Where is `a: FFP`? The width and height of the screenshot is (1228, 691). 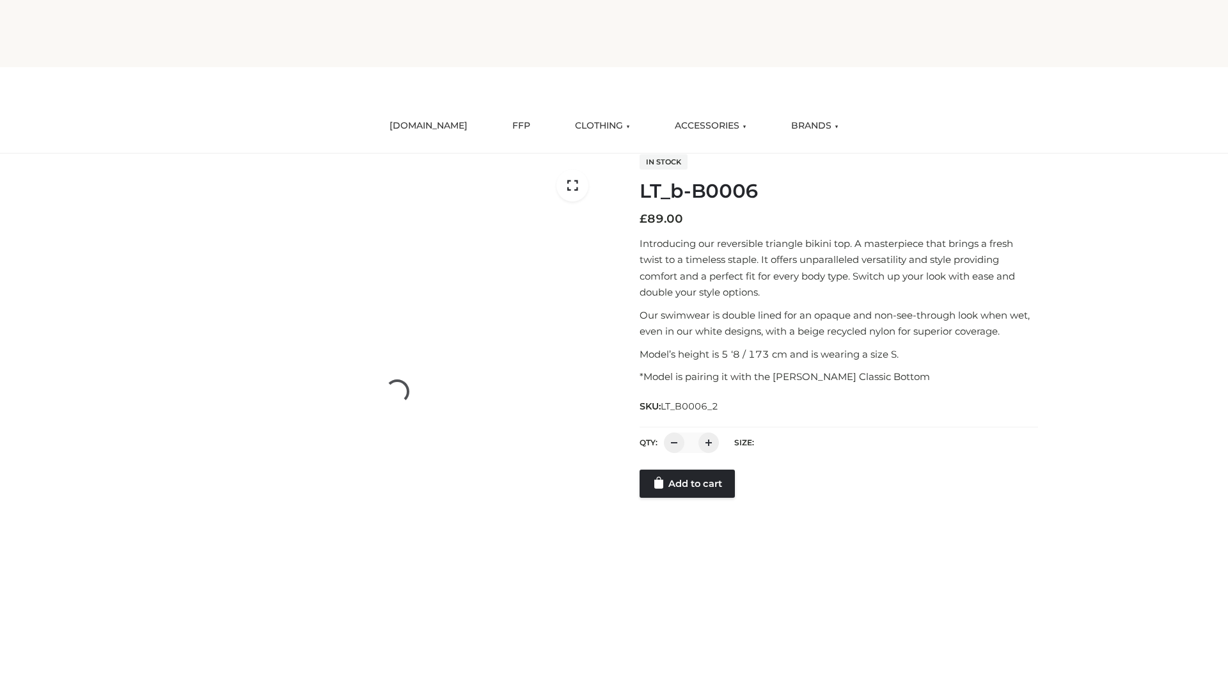 a: FFP is located at coordinates (521, 126).